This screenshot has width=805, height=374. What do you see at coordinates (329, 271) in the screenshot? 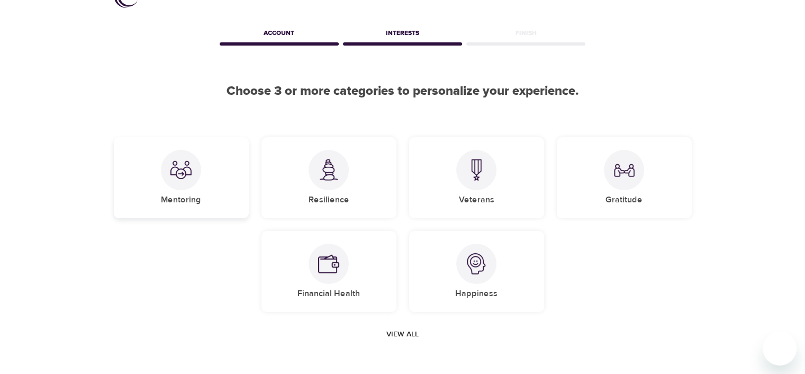
I see `div: Financial HealthFinancial Health` at bounding box center [329, 271].